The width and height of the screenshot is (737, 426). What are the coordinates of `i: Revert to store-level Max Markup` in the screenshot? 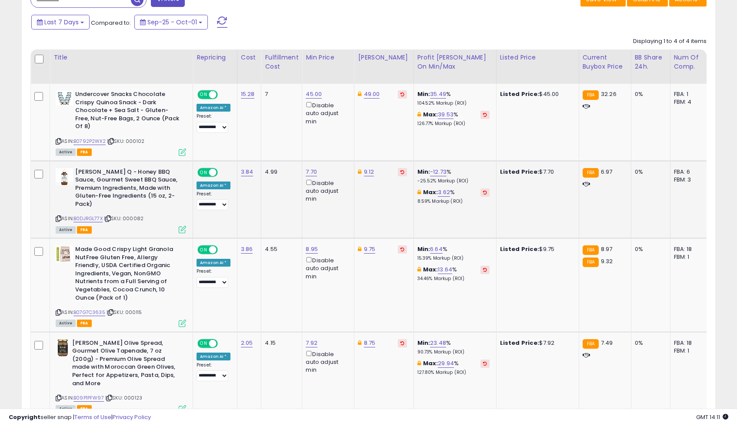 It's located at (485, 270).